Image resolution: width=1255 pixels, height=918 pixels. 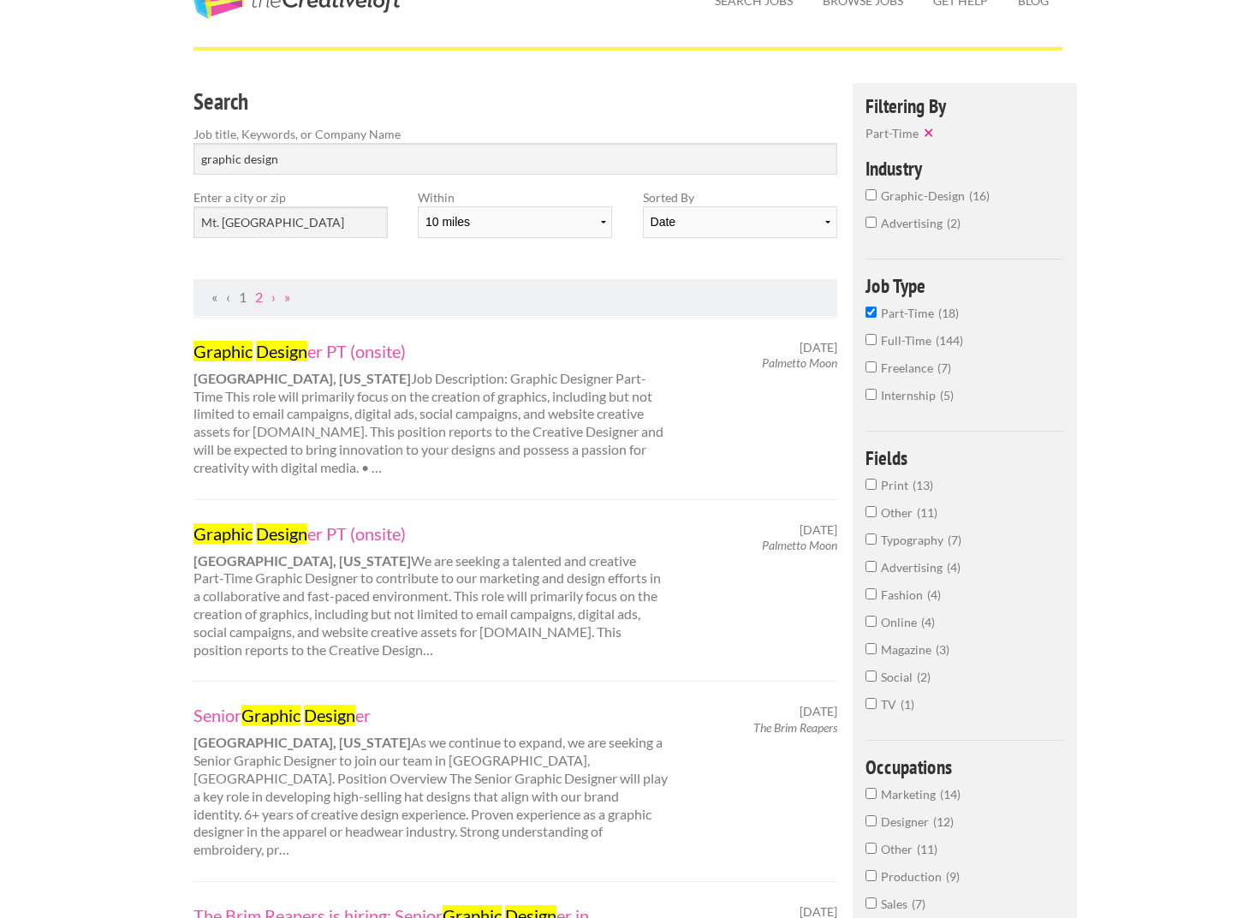 I want to click on input: Search, so click(x=515, y=158).